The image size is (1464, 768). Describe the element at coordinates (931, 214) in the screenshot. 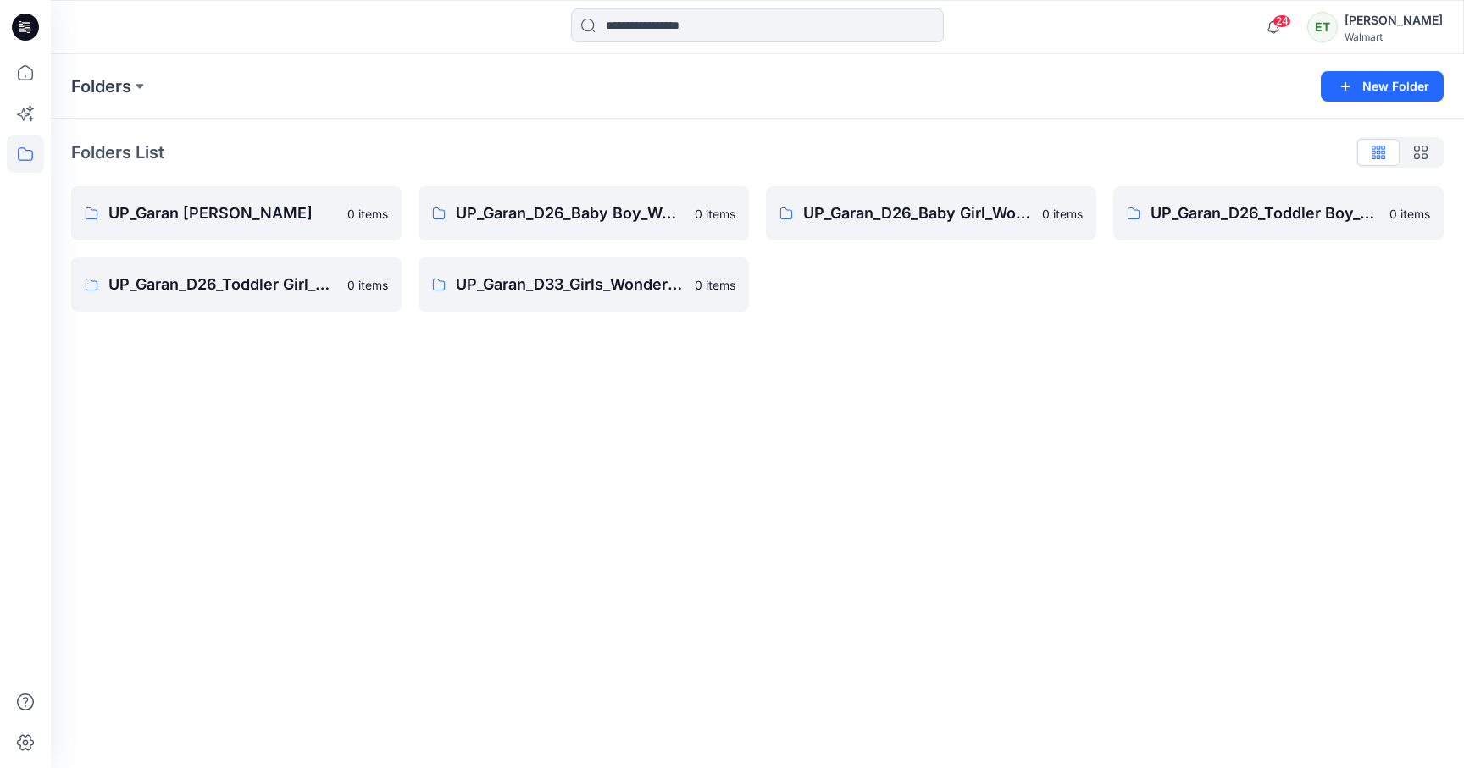

I see `a: UP_Garan_D26_Baby Girl_Wonder Nation0 items` at that location.